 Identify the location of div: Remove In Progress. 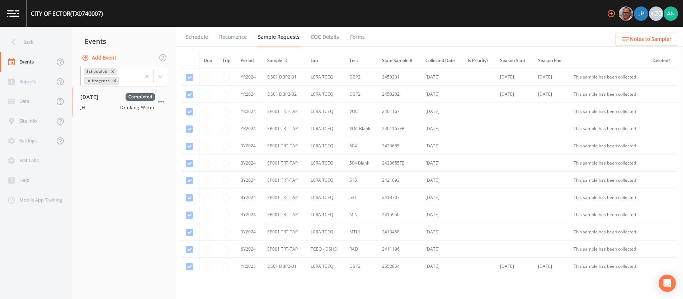
(115, 81).